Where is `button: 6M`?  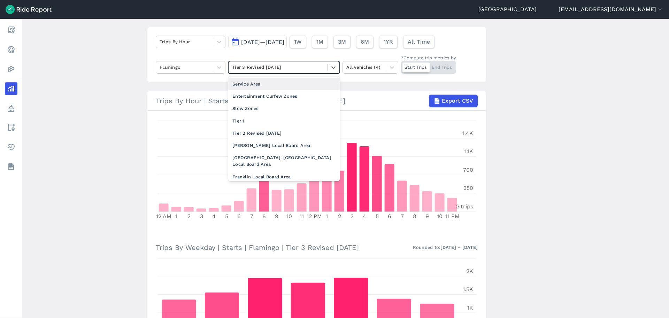
button: 6M is located at coordinates (365, 42).